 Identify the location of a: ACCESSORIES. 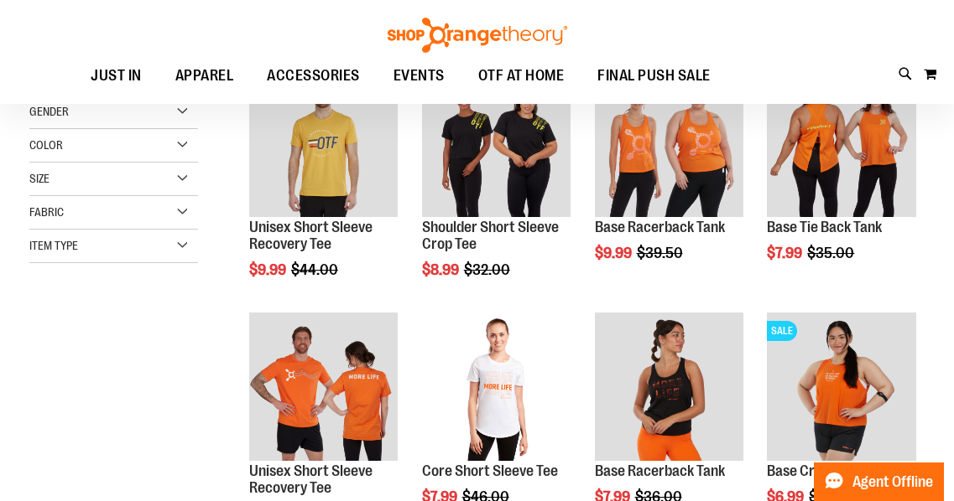
(313, 76).